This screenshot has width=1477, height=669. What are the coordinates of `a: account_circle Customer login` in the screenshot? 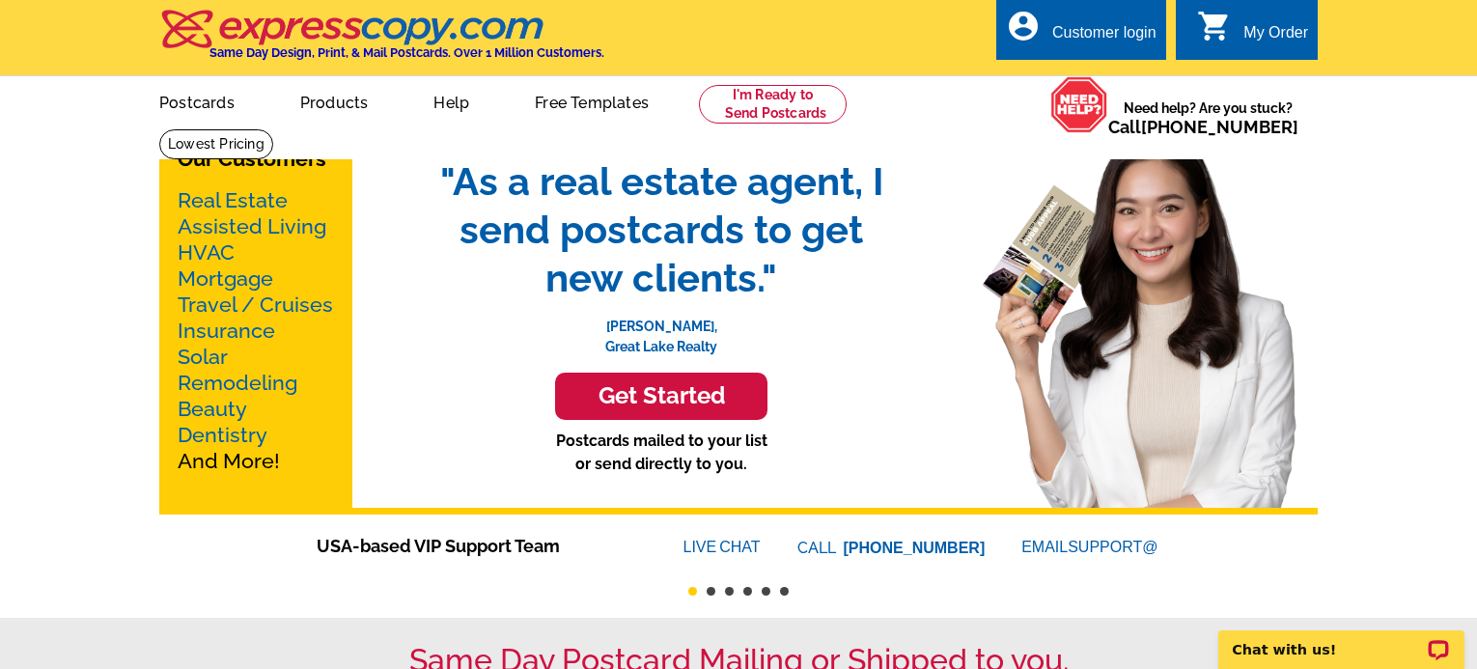 It's located at (1081, 33).